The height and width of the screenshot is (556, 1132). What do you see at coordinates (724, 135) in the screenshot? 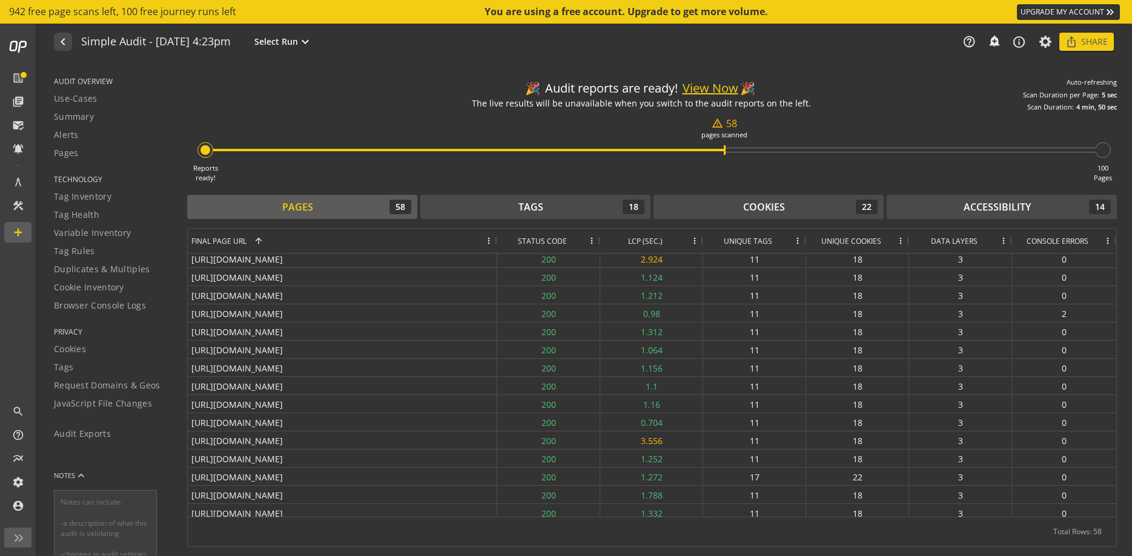
I see `div: pages scanned` at bounding box center [724, 135].